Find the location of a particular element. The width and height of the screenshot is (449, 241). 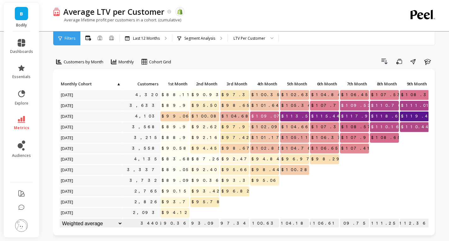

span: 4th Month is located at coordinates (264, 84).